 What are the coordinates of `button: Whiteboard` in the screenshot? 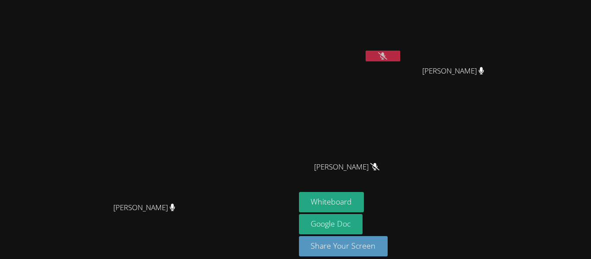 It's located at (331, 202).